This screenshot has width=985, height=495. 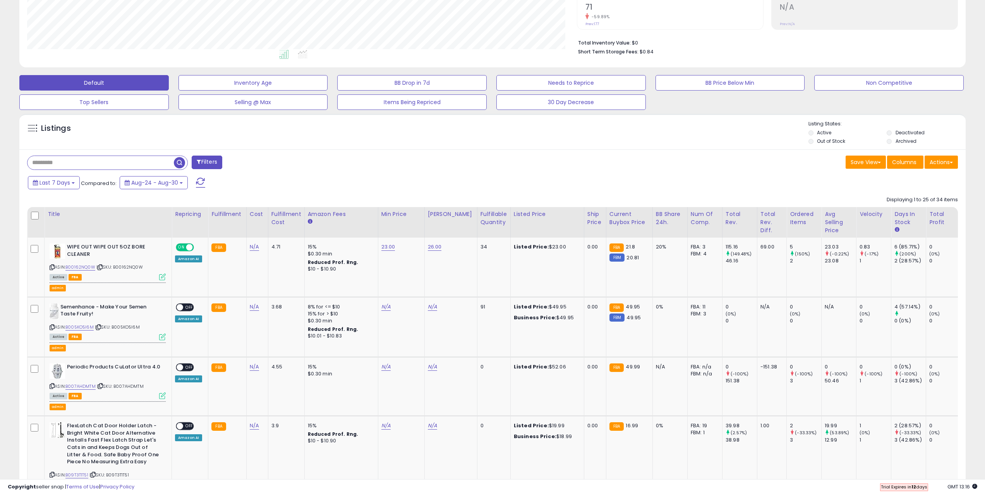 What do you see at coordinates (670, 218) in the screenshot?
I see `div: BB Share 24h.` at bounding box center [670, 218].